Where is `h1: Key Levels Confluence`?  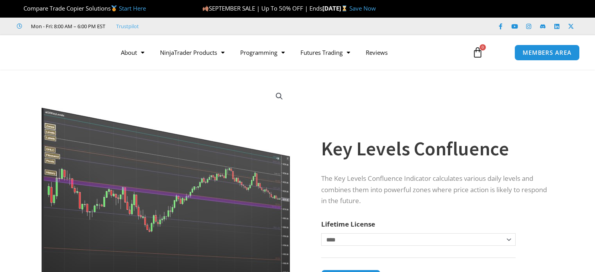 h1: Key Levels Confluence is located at coordinates (435, 149).